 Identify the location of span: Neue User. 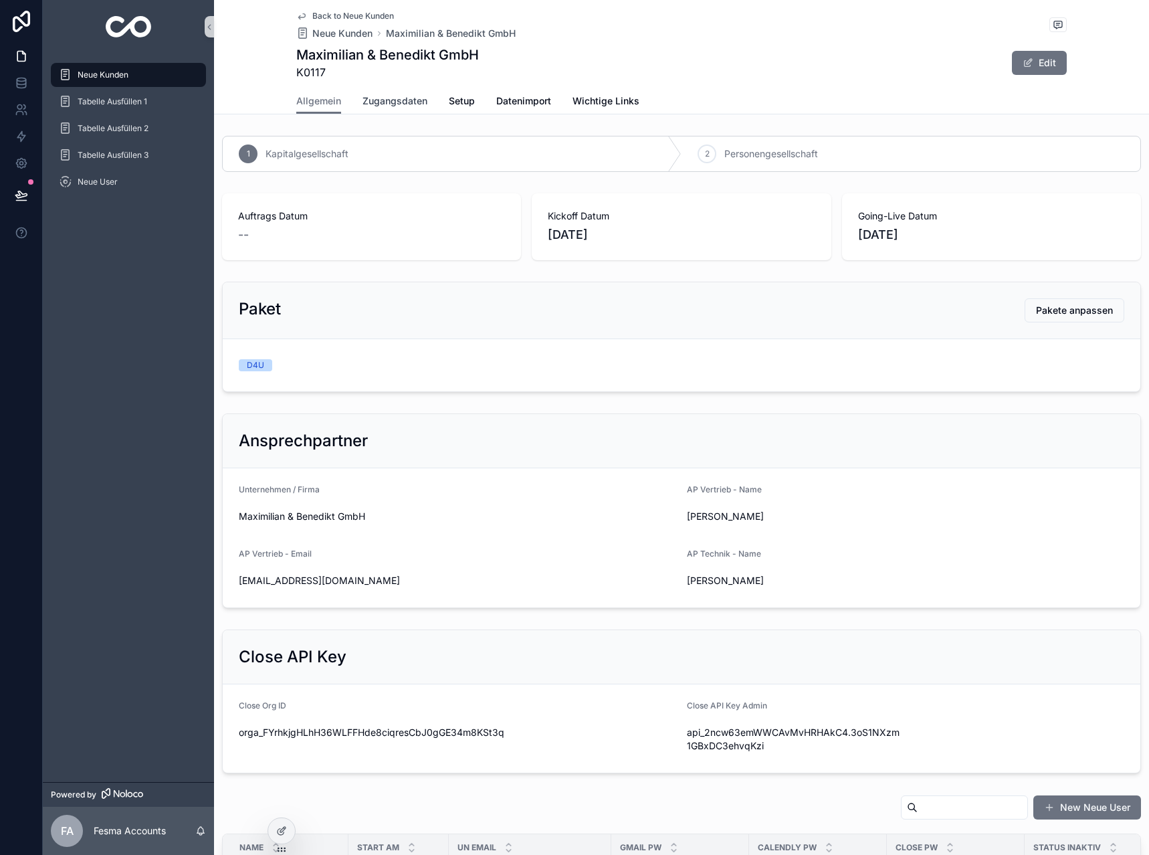
(98, 182).